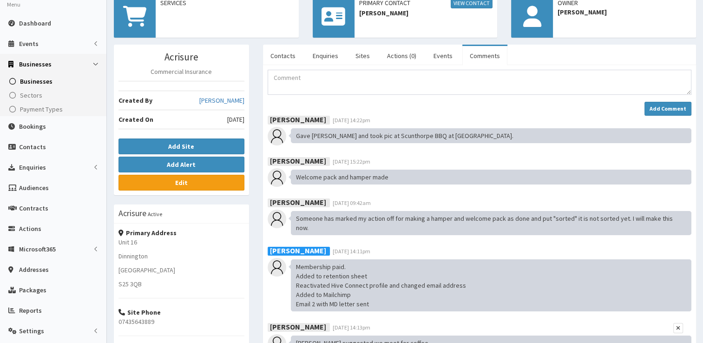  Describe the element at coordinates (491, 223) in the screenshot. I see `div: Someone has marked my action off for making a hamper and welcome pack as done and put "sorted" it...` at that location.